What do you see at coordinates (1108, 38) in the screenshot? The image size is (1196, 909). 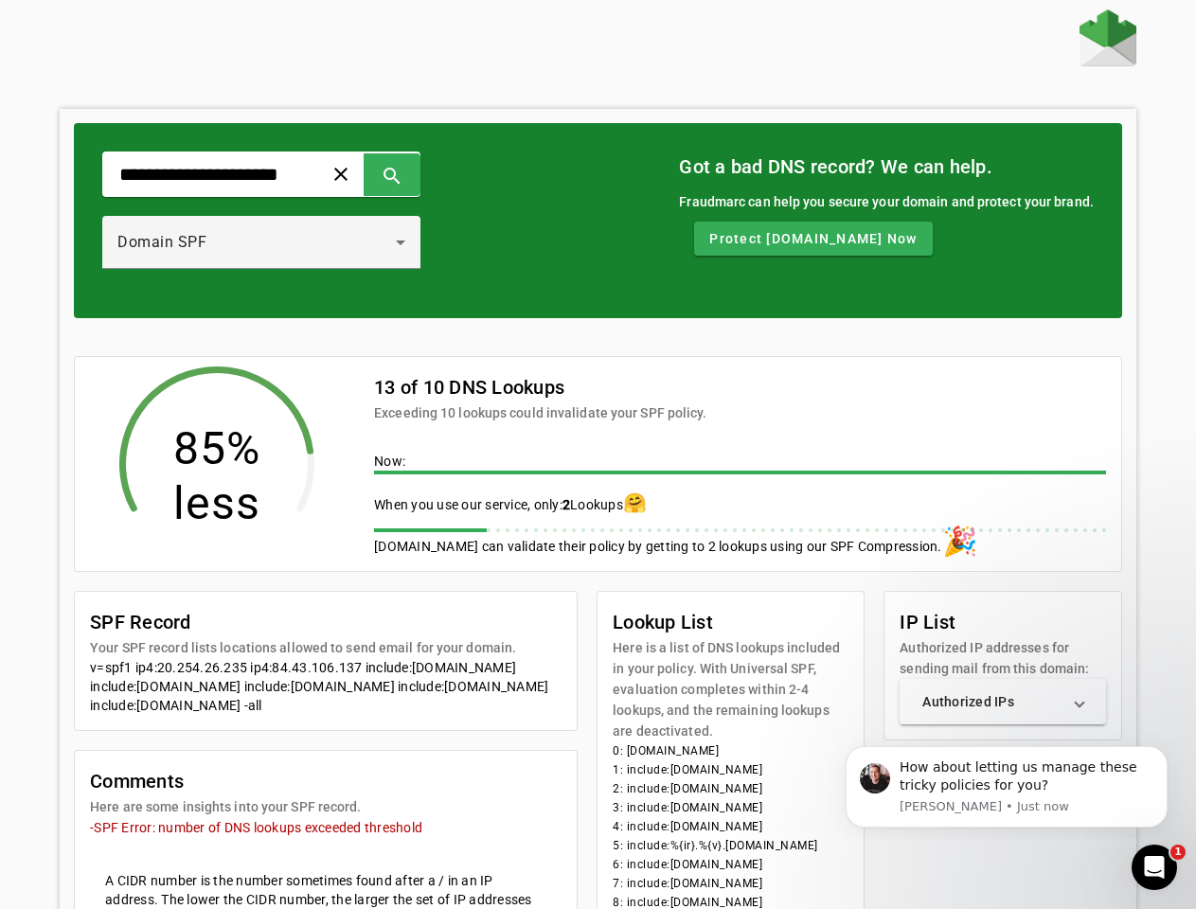 I see `img: Fraudmarc Logo` at bounding box center [1108, 38].